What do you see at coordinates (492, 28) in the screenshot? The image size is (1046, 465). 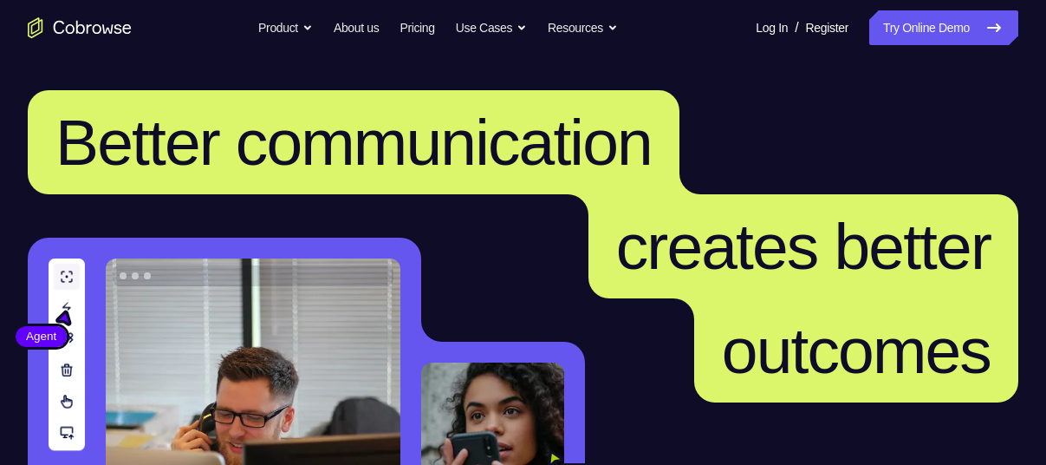 I see `button: Use Cases` at bounding box center [492, 28].